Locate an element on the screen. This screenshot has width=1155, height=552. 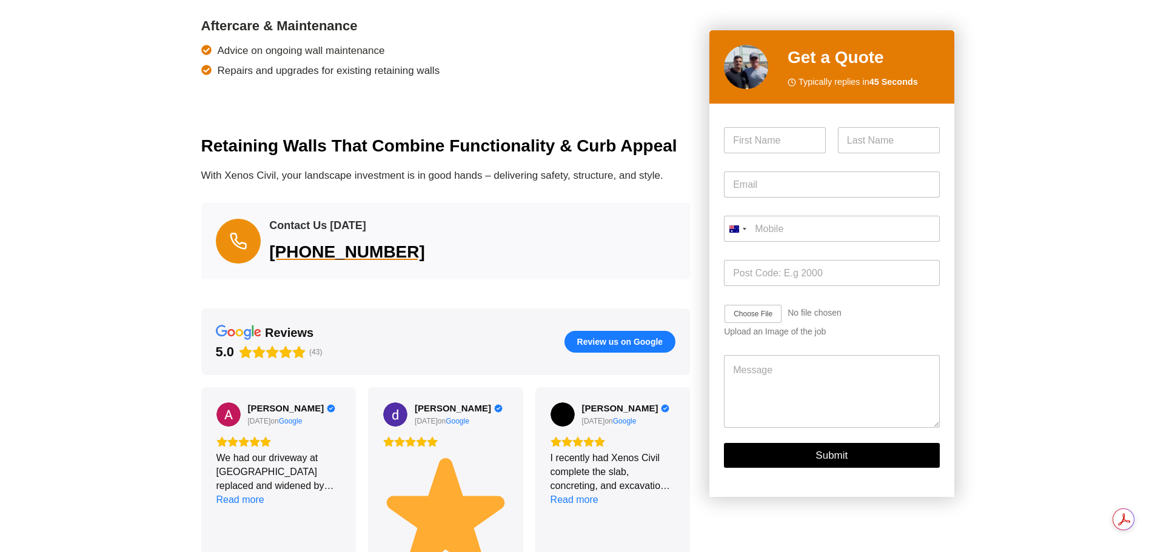
strong: Retaining Walls That Combine Functionality & Curb Appeal is located at coordinates (439, 145).